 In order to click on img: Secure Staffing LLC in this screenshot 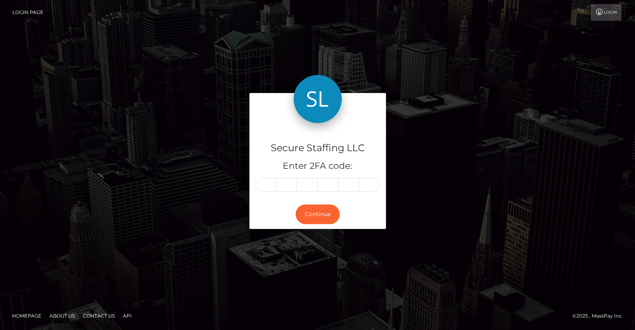, I will do `click(317, 99)`.